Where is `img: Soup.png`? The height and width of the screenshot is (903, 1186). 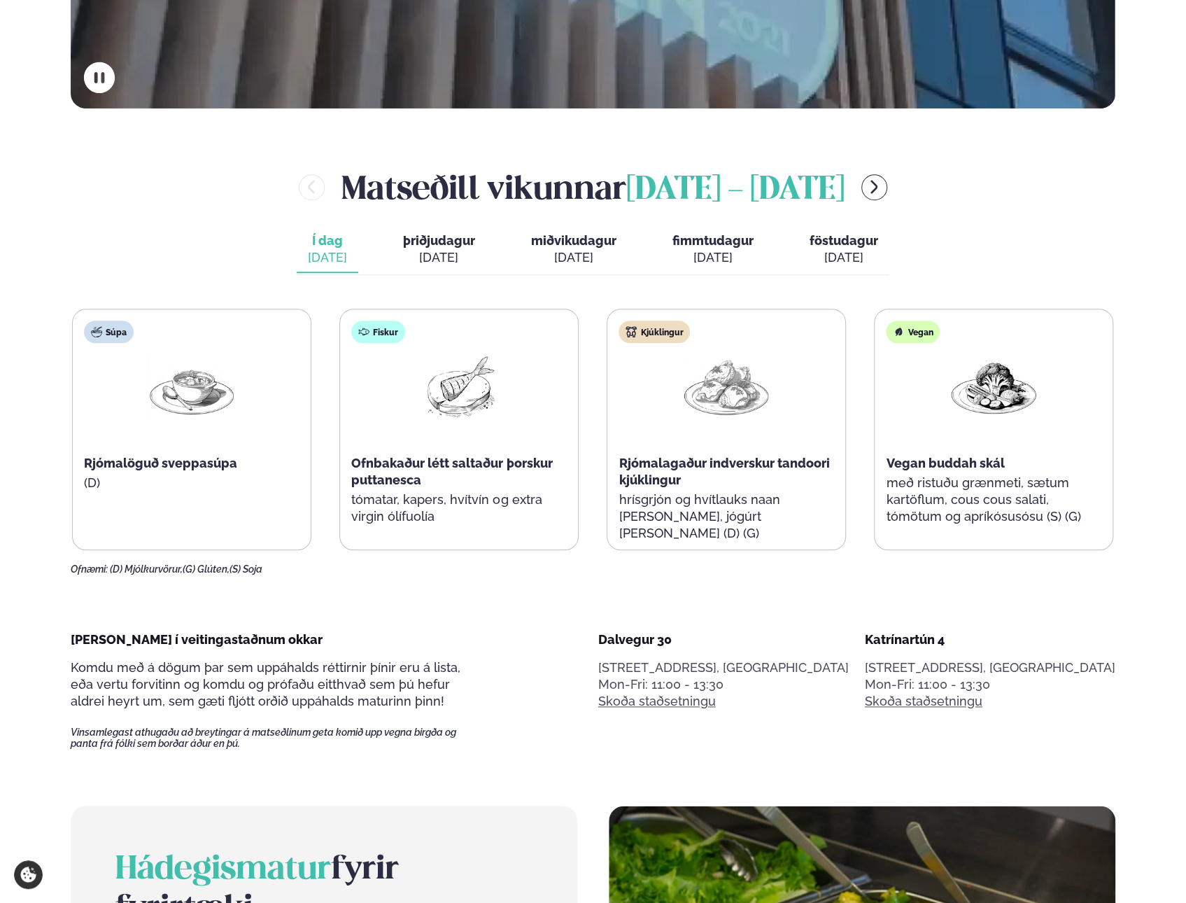
img: Soup.png is located at coordinates (192, 386).